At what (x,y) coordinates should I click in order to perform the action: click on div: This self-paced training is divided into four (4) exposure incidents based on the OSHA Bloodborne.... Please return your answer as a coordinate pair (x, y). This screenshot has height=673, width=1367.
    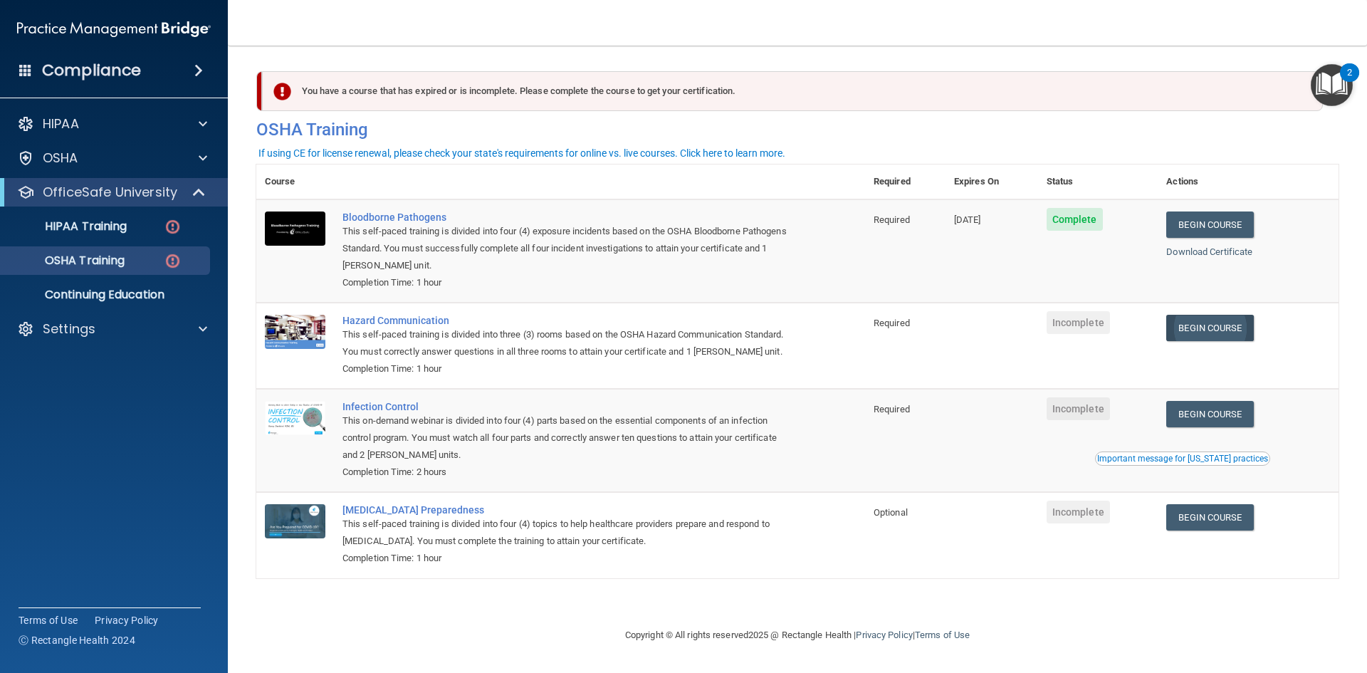
    Looking at the image, I should click on (568, 249).